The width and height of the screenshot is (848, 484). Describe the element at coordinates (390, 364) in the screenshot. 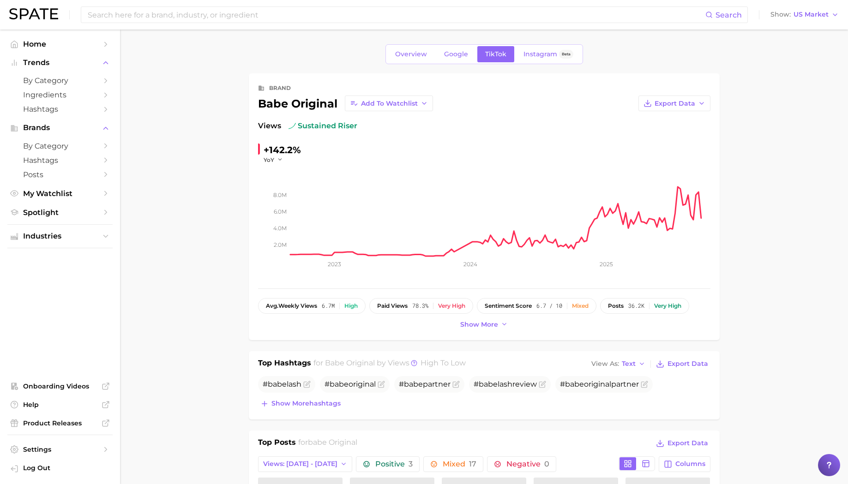

I see `h2: for by Views` at that location.